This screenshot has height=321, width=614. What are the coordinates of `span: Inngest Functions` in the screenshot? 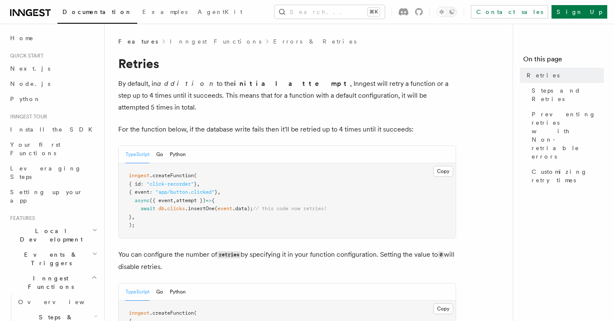 It's located at (49, 282).